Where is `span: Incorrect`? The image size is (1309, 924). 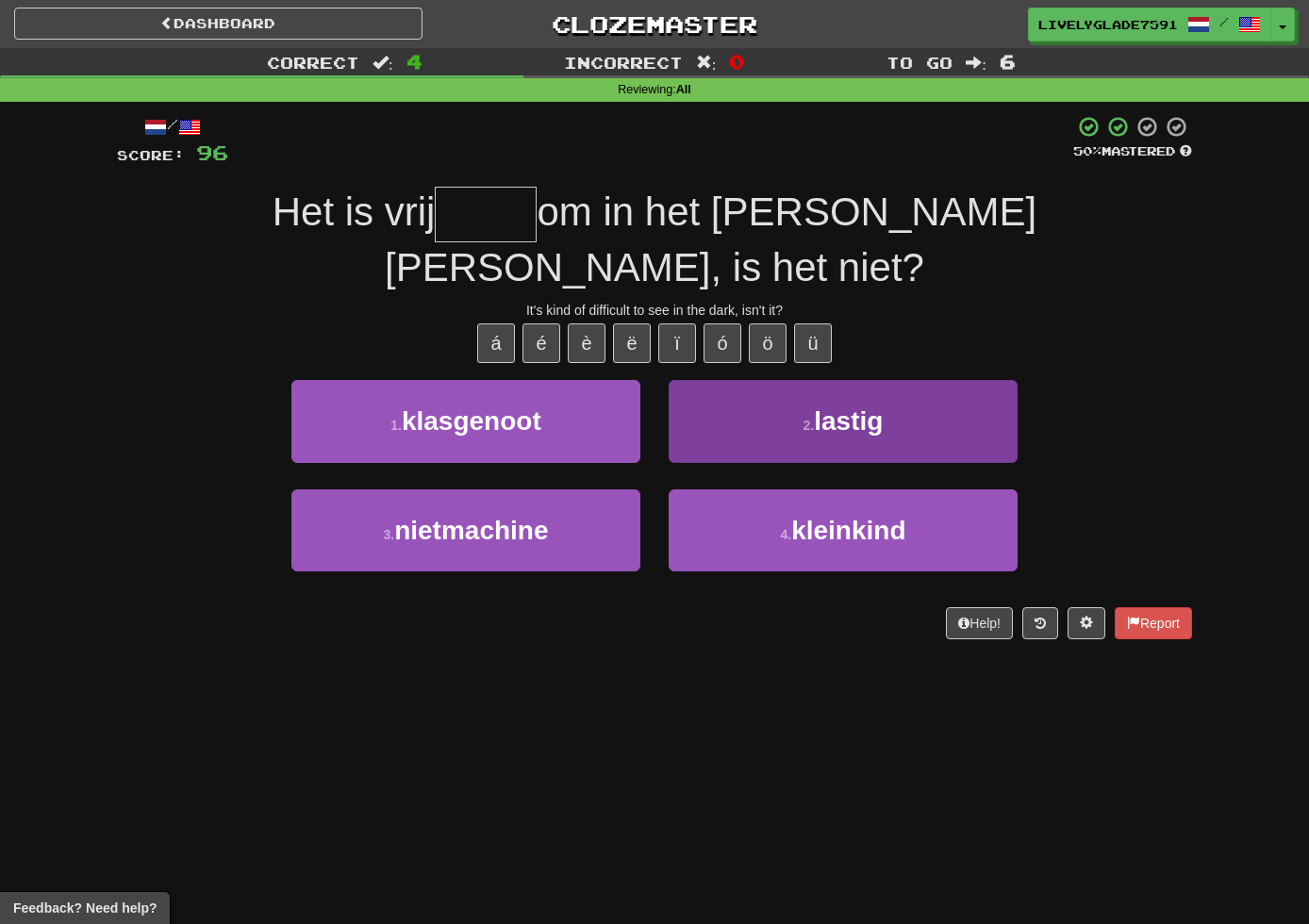 span: Incorrect is located at coordinates (623, 62).